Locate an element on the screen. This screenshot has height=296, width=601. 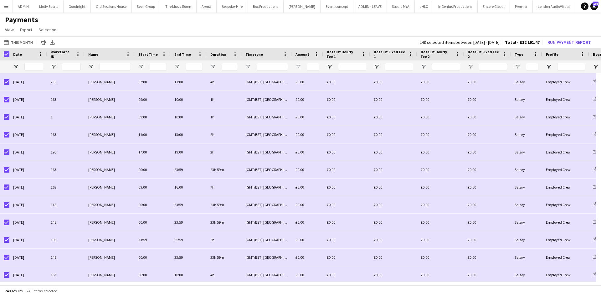
button: Studio MYA is located at coordinates (400, 6).